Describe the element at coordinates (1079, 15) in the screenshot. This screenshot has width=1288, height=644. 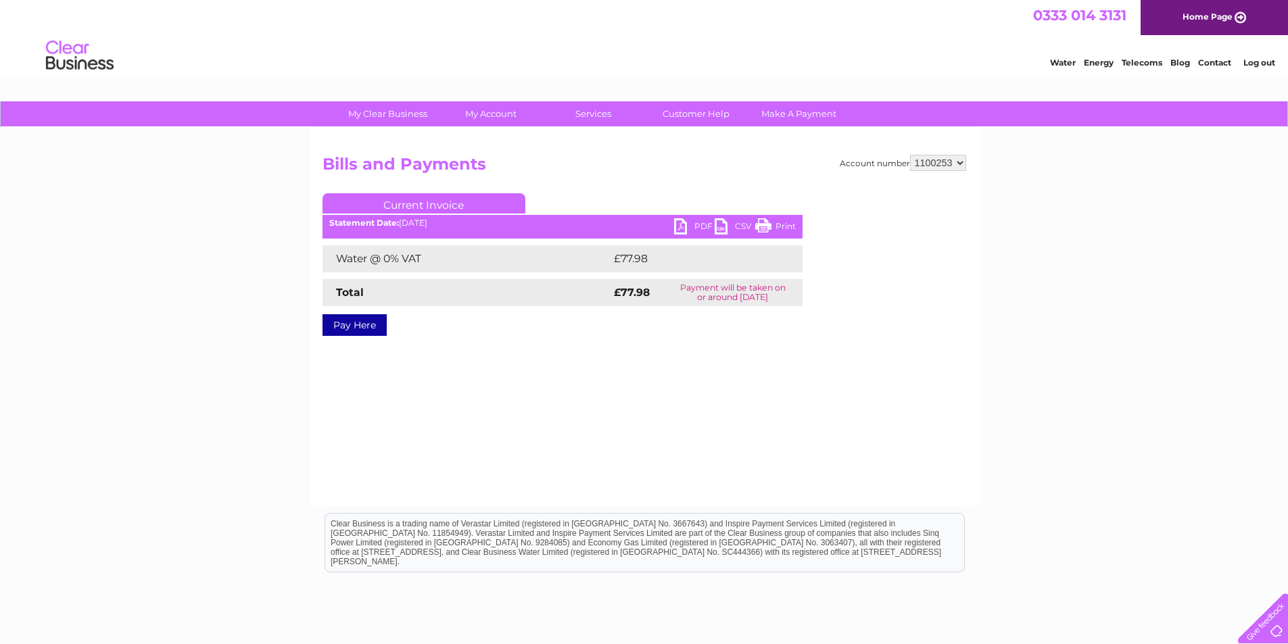
I see `span: 0333 014 3131` at that location.